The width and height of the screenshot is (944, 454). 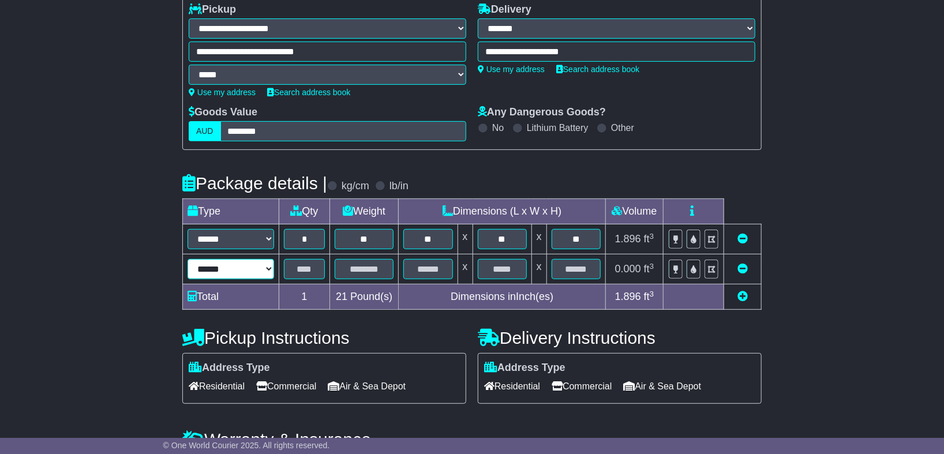 What do you see at coordinates (364, 212) in the screenshot?
I see `td: Weight` at bounding box center [364, 212].